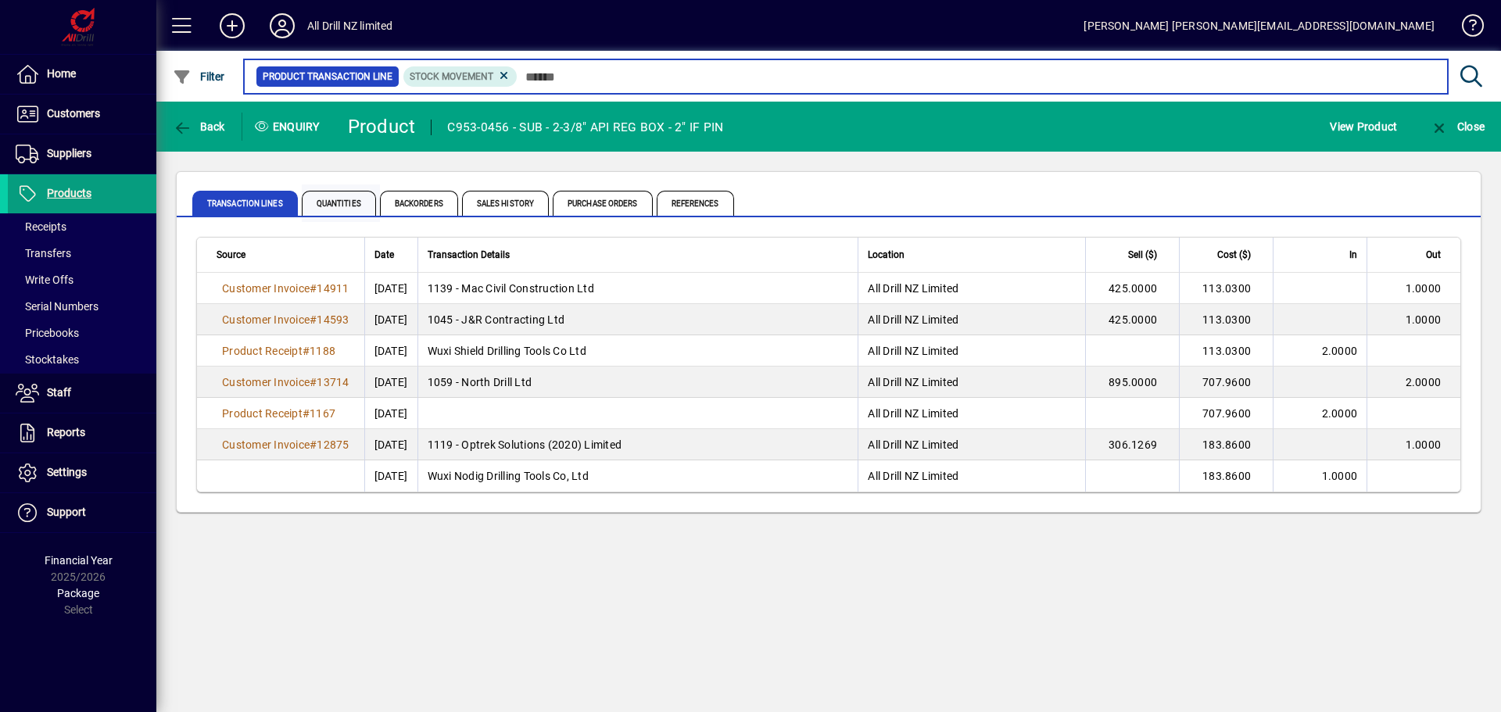 The width and height of the screenshot is (1501, 712). I want to click on span: Transaction Lines, so click(245, 203).